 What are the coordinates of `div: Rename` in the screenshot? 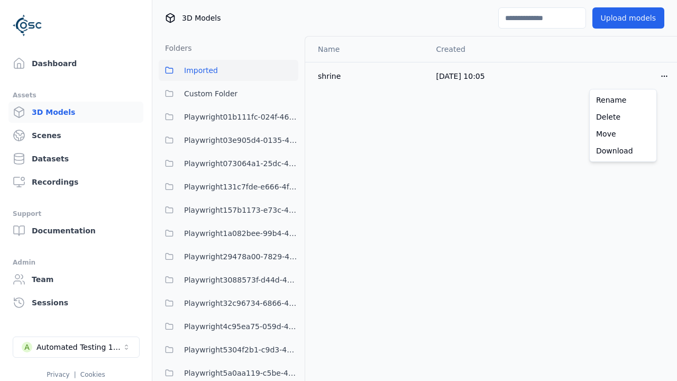 It's located at (623, 100).